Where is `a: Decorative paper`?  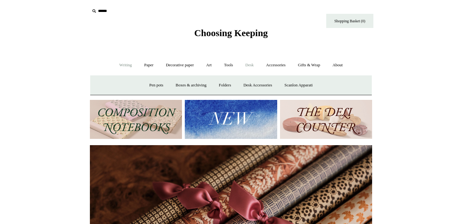
a: Decorative paper is located at coordinates (180, 65).